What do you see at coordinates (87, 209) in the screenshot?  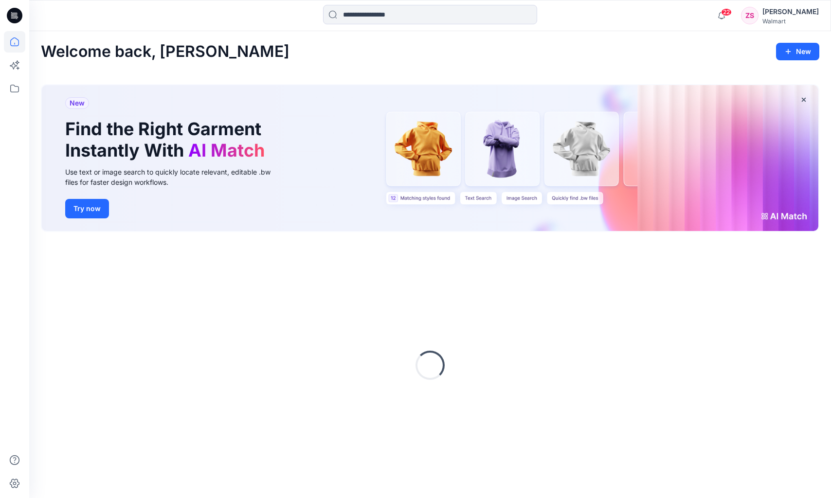 I see `button: Try now` at bounding box center [87, 209].